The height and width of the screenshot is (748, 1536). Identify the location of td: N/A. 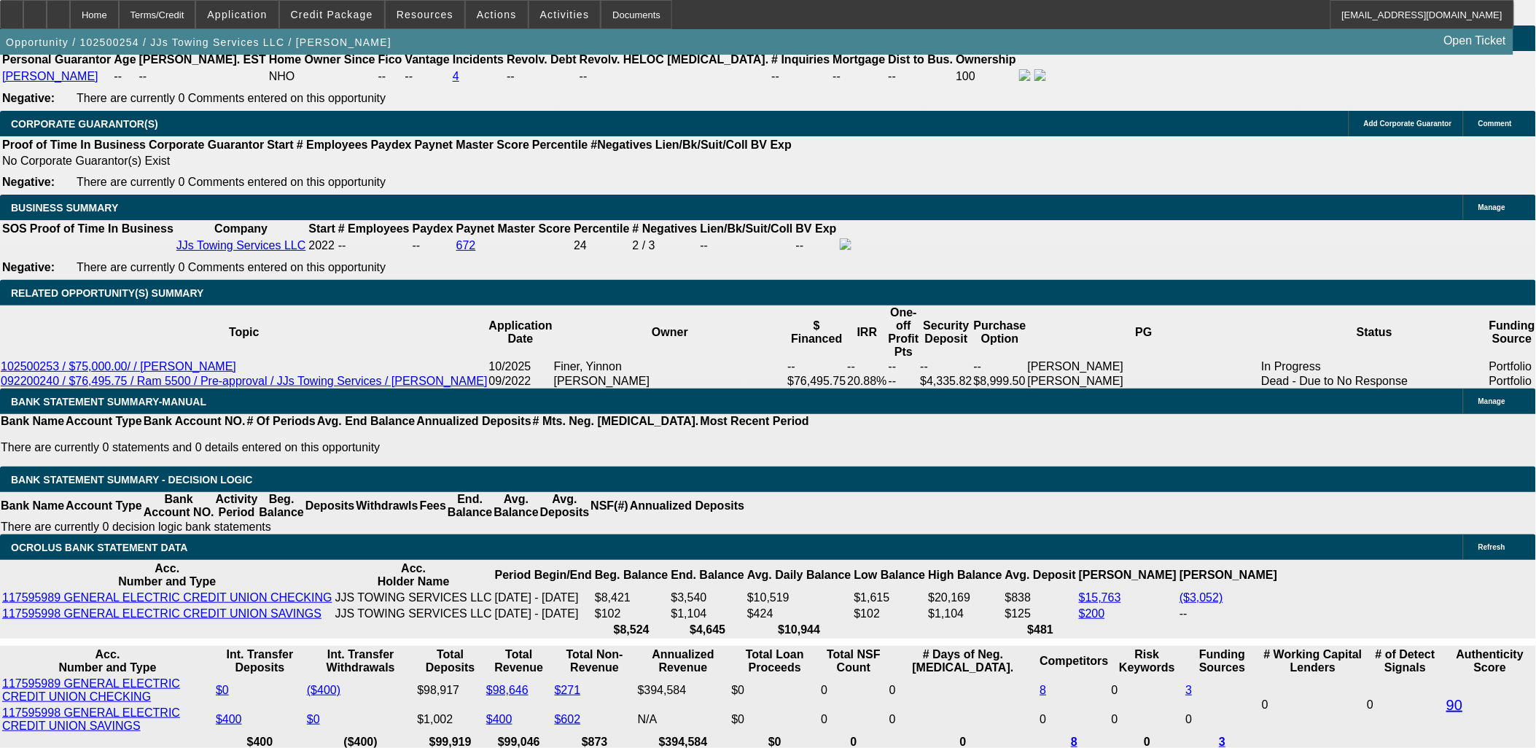
(683, 720).